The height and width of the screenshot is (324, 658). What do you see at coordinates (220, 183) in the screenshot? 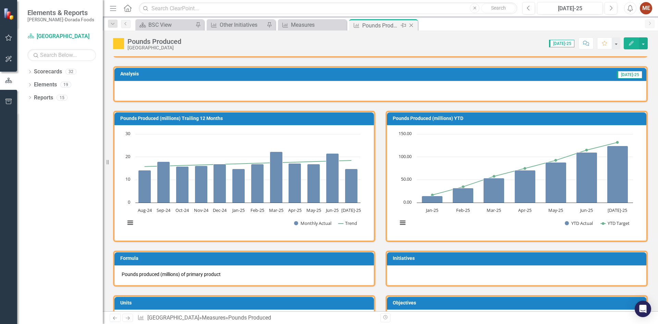
I see `path: Dec-24, 16.89801405. Monthly Actual.` at bounding box center [220, 183].